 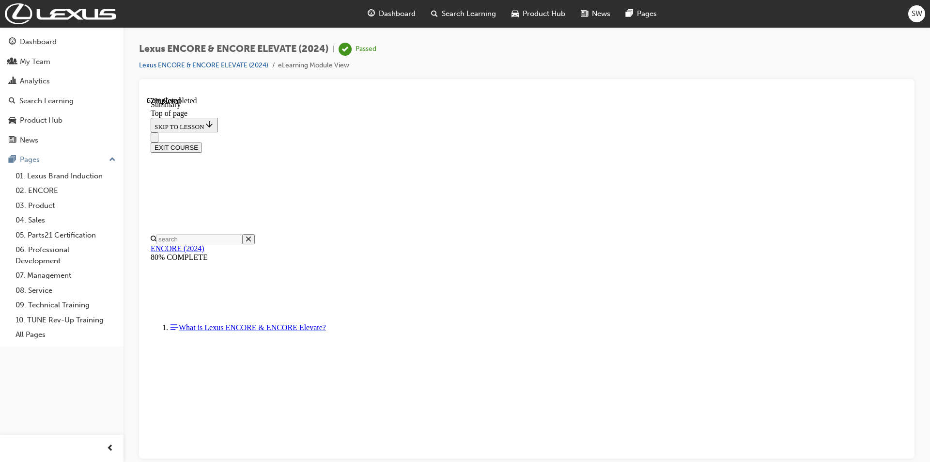 I want to click on button: Pages, so click(x=62, y=159).